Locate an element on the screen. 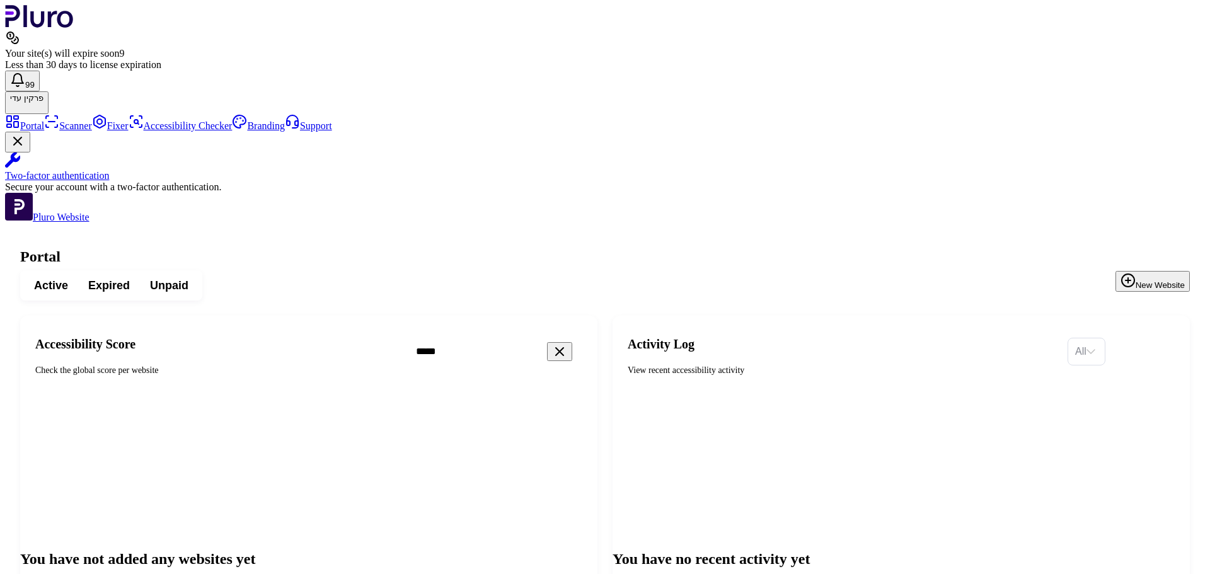 This screenshot has width=1210, height=574. div: Secure your account with a two-factor authentication. is located at coordinates (605, 187).